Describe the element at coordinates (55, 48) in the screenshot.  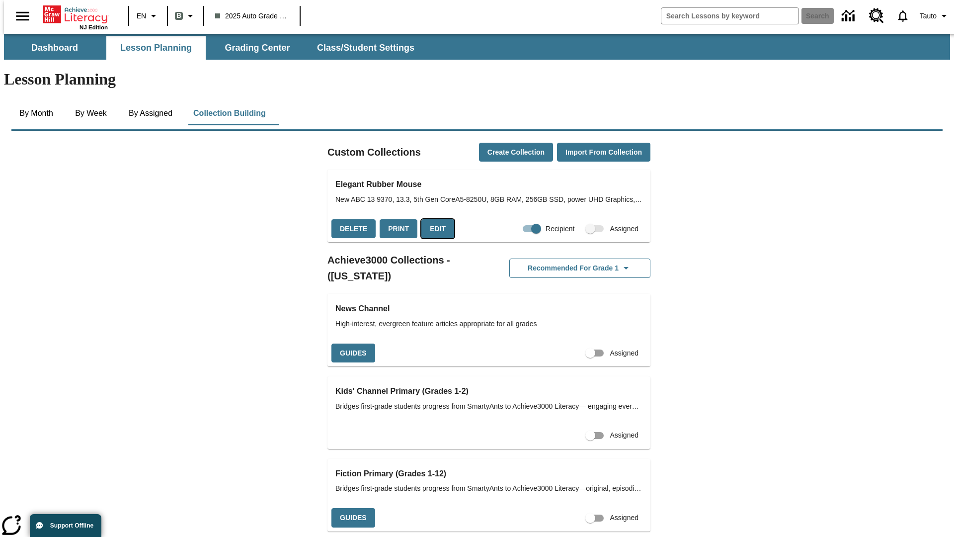
I see `button: Dashboard` at that location.